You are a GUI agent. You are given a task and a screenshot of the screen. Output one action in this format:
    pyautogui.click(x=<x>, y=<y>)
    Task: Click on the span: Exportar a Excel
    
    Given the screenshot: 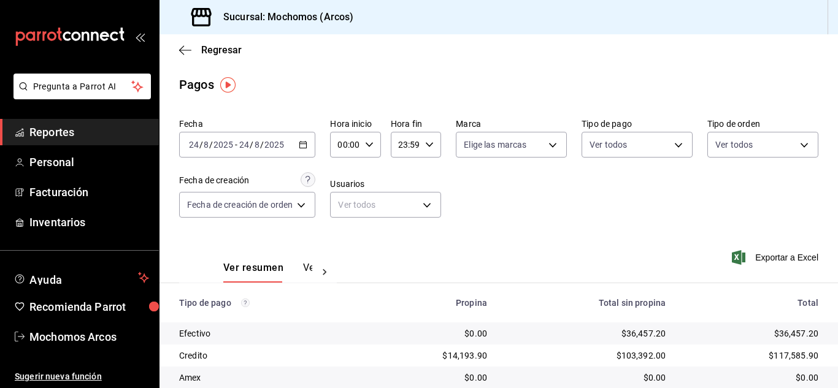 What is the action you would take?
    pyautogui.click(x=776, y=258)
    